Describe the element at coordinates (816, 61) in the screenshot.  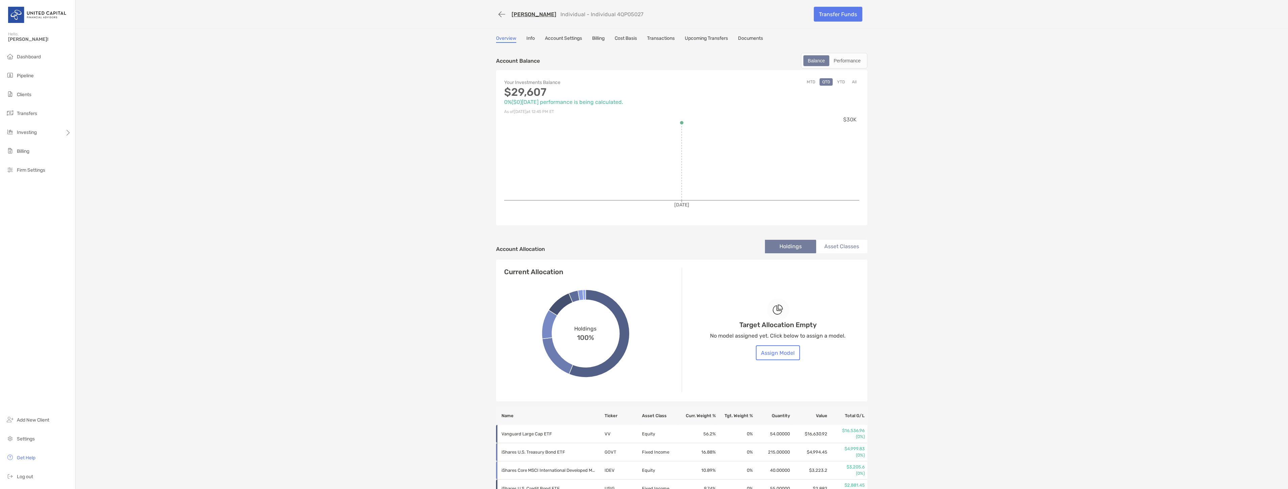
I see `div: Balance` at that location.